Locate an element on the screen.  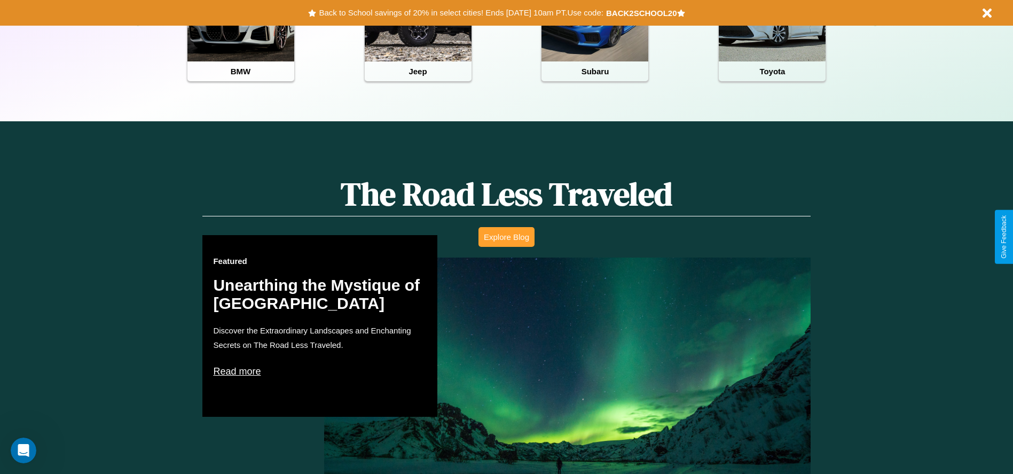
h1: The Road Less Traveled is located at coordinates (506, 194).